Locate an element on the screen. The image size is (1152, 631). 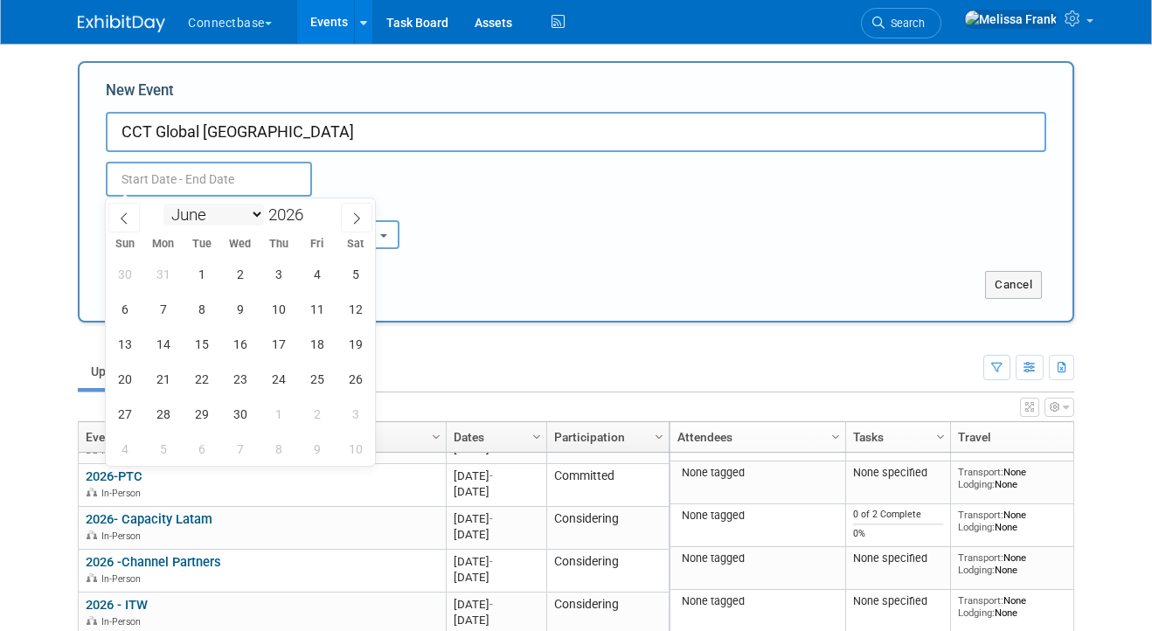
span: September 19, 2026 is located at coordinates (355, 343).